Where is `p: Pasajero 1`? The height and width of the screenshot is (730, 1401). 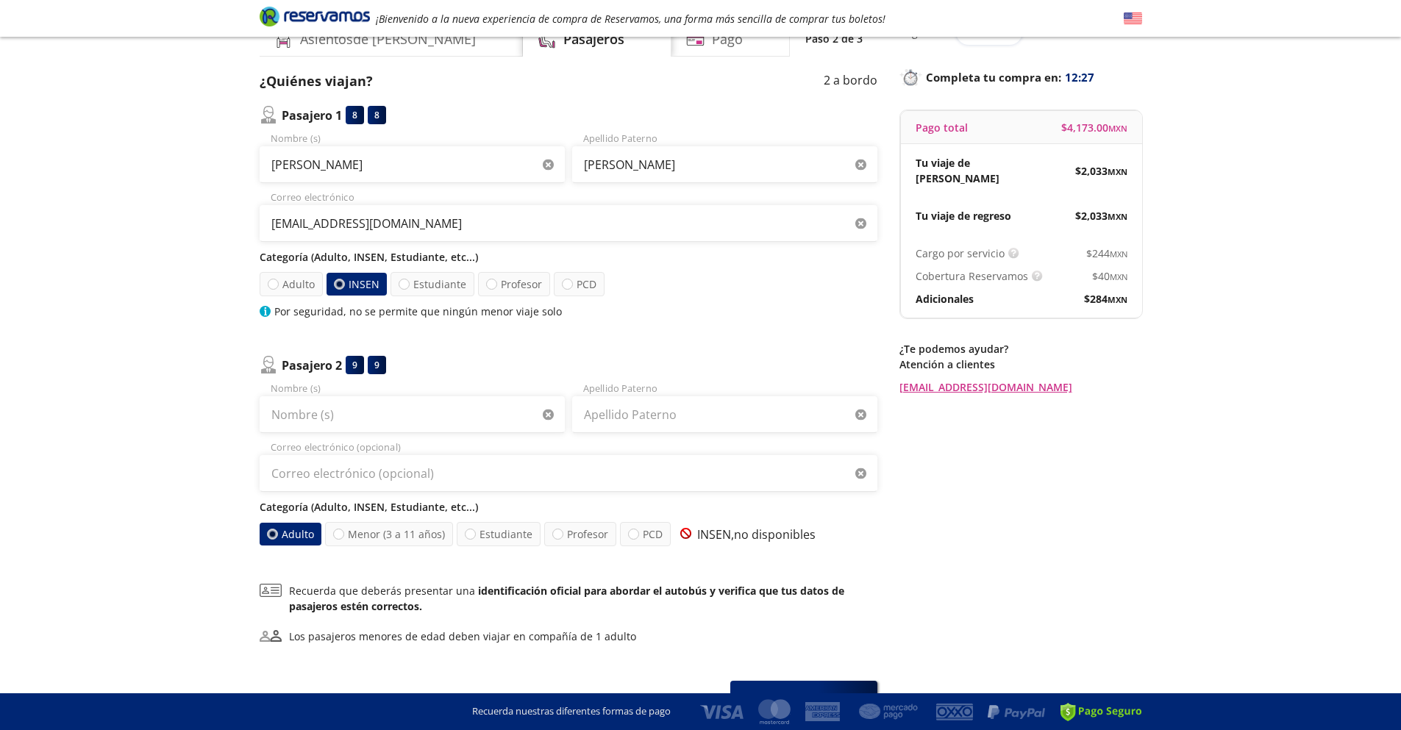
p: Pasajero 1 is located at coordinates (312, 115).